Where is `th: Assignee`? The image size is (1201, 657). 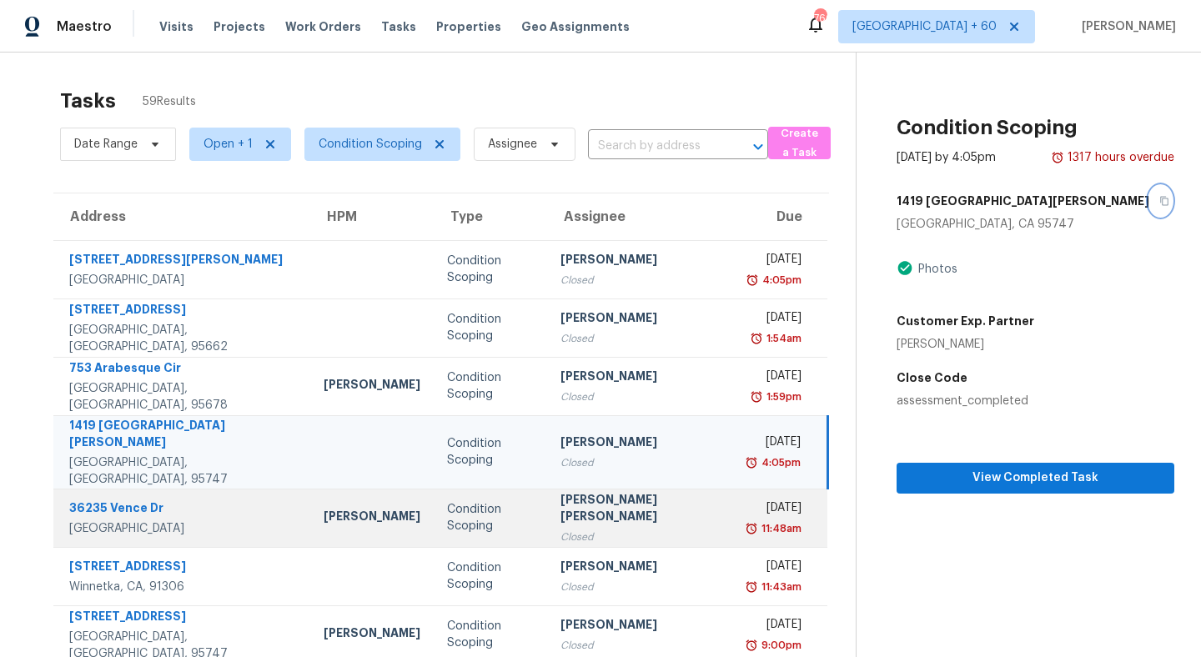
th: Assignee is located at coordinates (641, 217).